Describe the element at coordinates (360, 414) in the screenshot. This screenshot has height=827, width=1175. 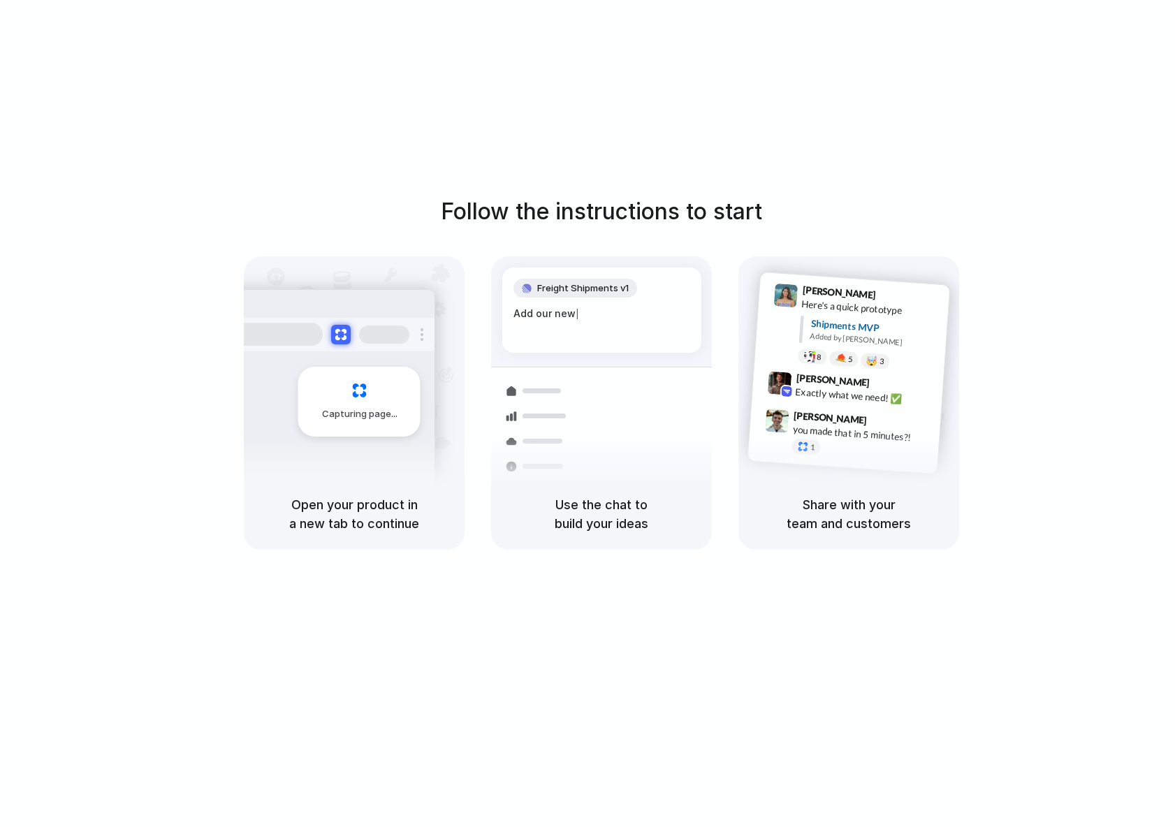
I see `span: Capturing page` at that location.